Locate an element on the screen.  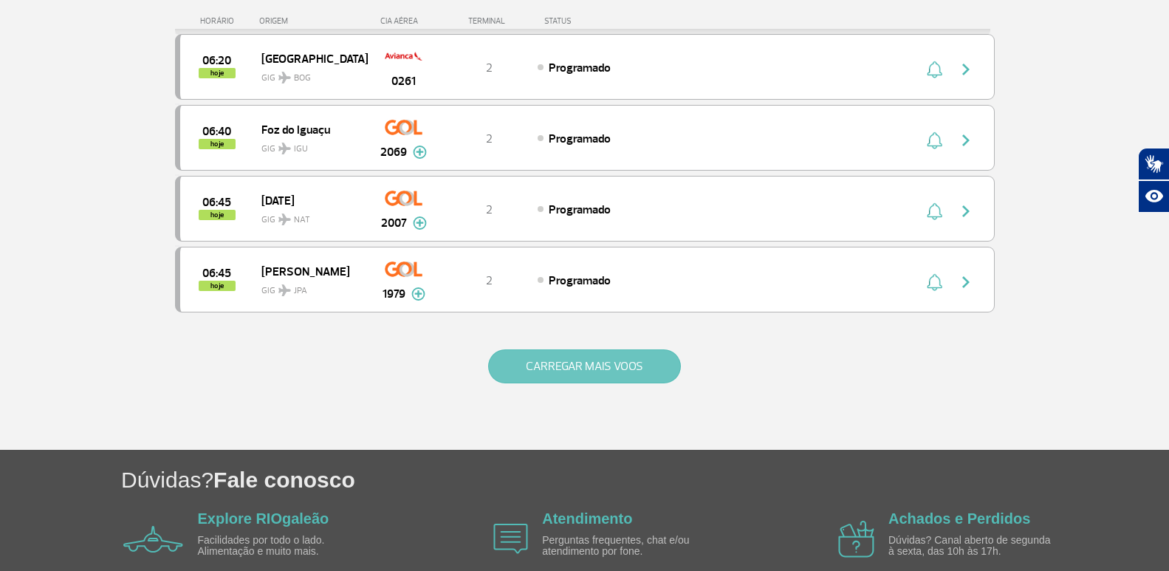
div: HORÁRIO is located at coordinates (219, 21).